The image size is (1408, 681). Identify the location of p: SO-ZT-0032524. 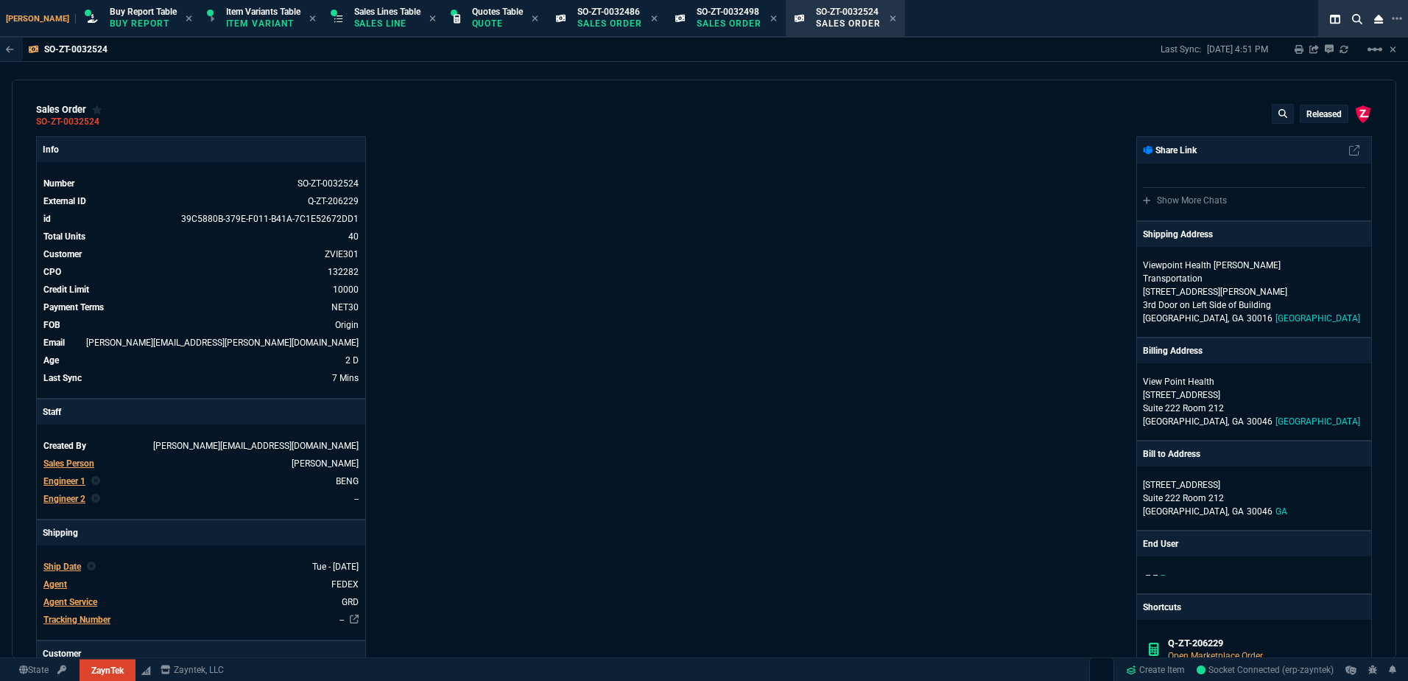
(76, 49).